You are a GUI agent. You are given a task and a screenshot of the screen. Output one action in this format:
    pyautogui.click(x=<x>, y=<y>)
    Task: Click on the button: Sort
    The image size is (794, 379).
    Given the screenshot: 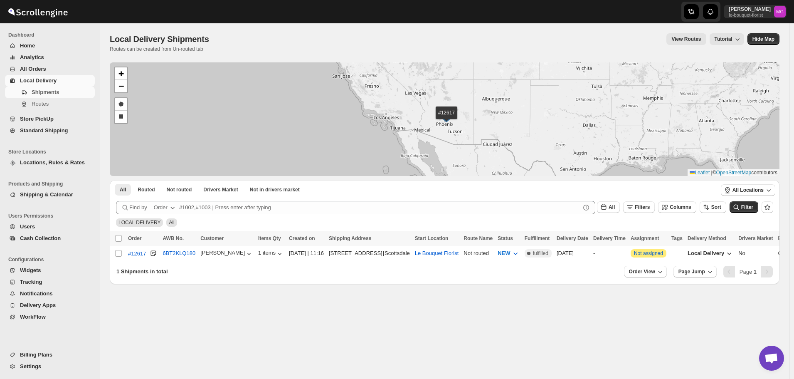 What is the action you would take?
    pyautogui.click(x=713, y=207)
    